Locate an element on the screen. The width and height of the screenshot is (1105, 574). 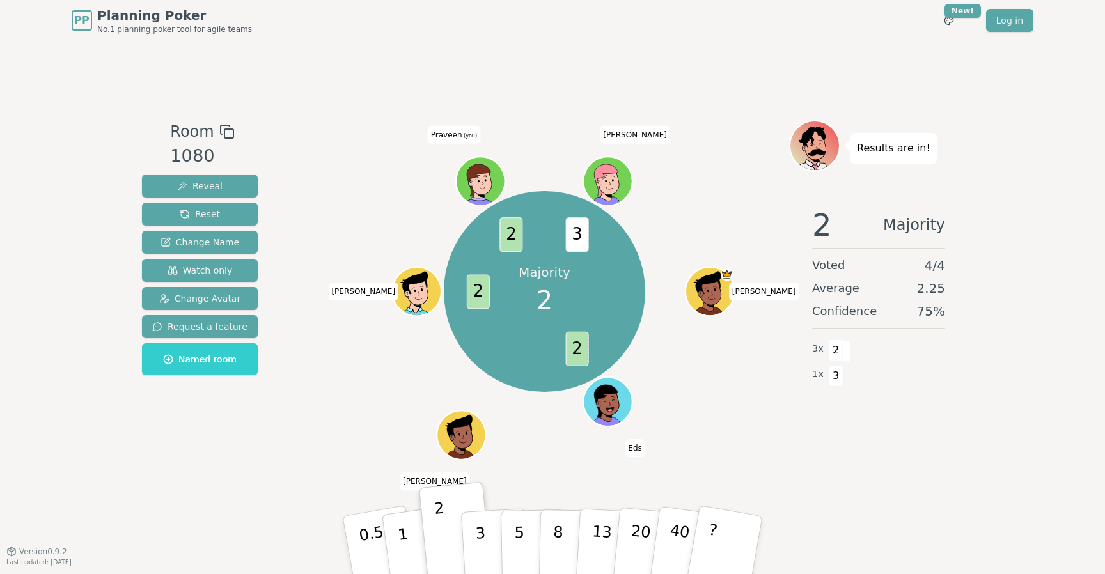
div: 1080 is located at coordinates (202, 156).